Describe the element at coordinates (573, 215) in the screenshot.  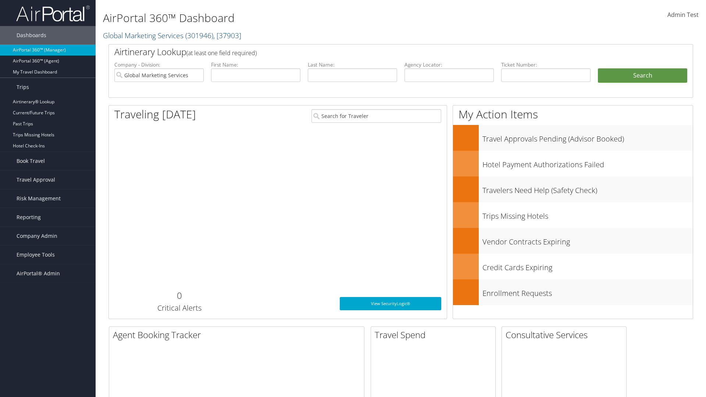
I see `a: Trips Missing Hotels` at that location.